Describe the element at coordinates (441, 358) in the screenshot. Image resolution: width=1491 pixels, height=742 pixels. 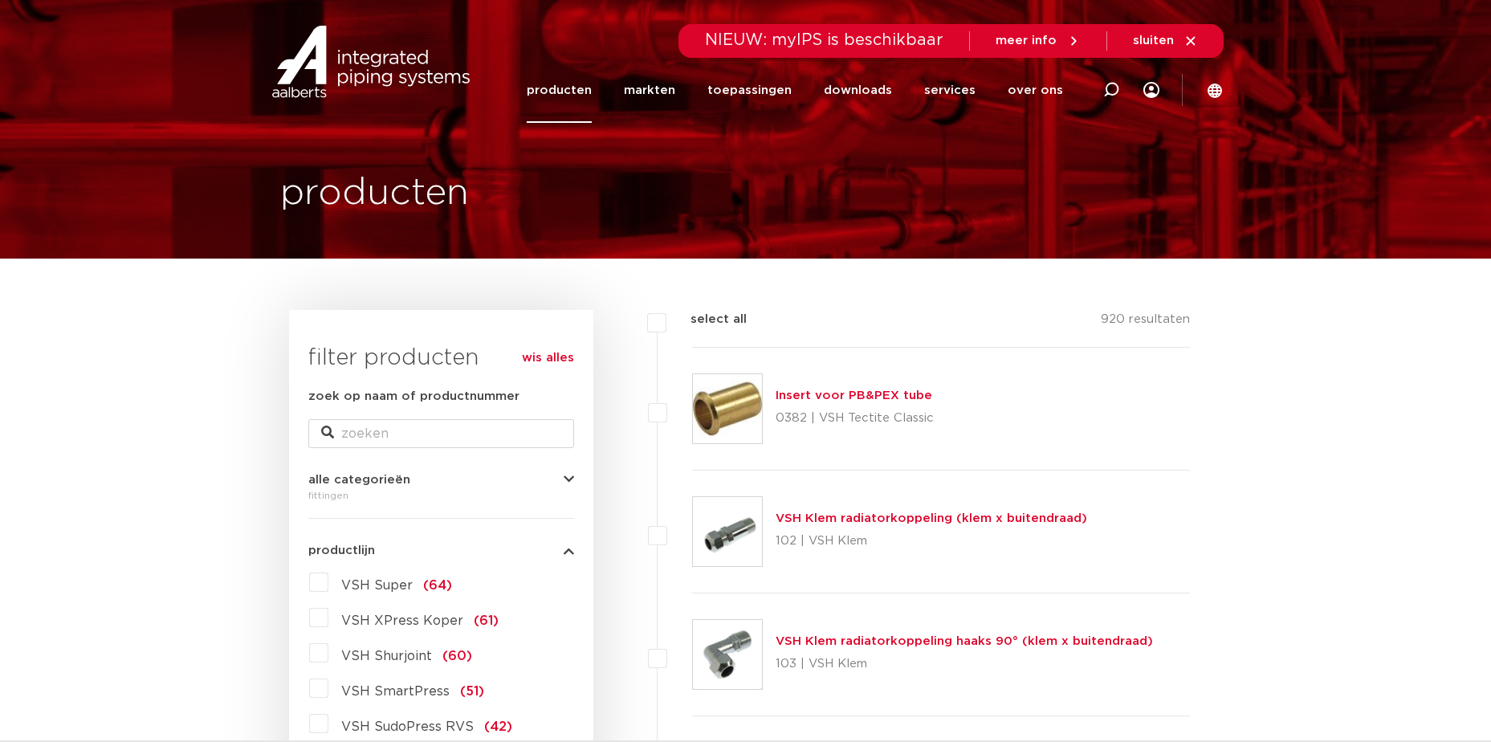
I see `h3: filter producten` at that location.